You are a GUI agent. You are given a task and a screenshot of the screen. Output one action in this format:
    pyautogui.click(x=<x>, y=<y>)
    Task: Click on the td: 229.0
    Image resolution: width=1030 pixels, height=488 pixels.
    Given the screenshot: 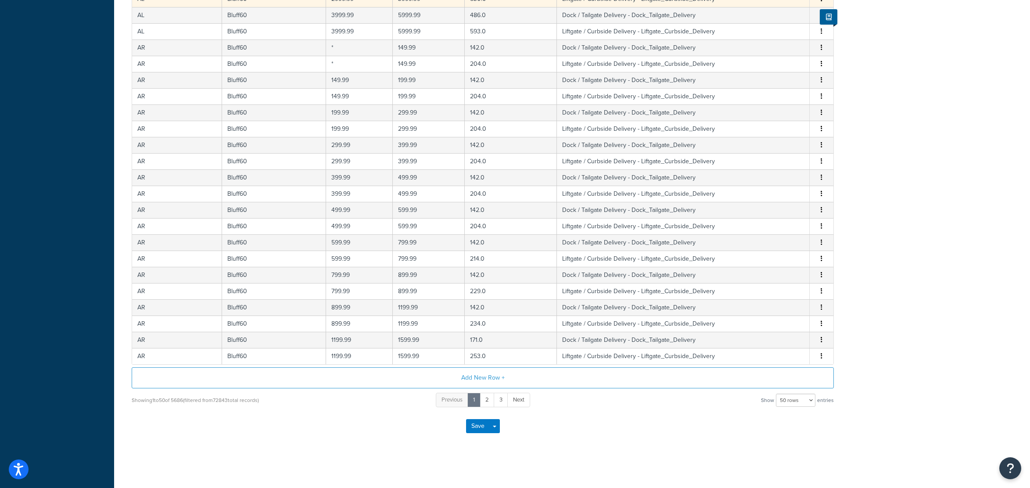 What is the action you would take?
    pyautogui.click(x=511, y=291)
    